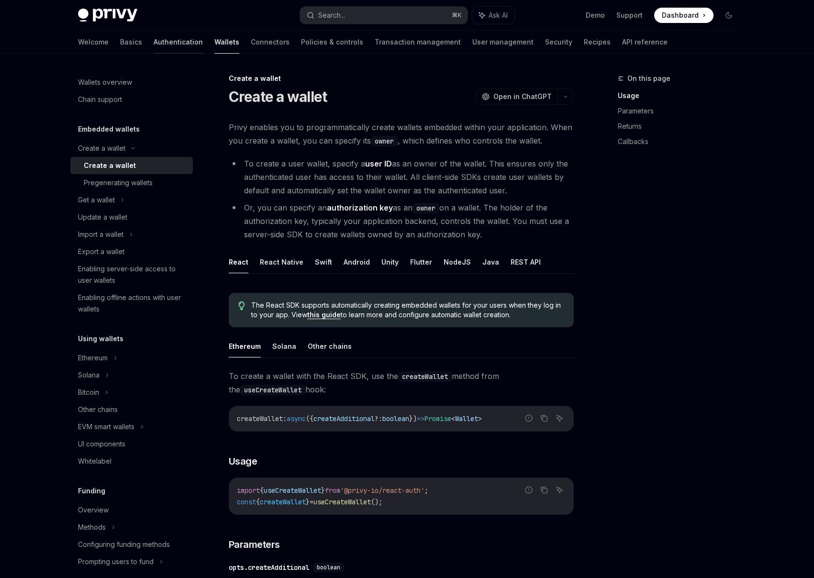 The image size is (814, 578). Describe the element at coordinates (227, 42) in the screenshot. I see `a: Wallets` at that location.